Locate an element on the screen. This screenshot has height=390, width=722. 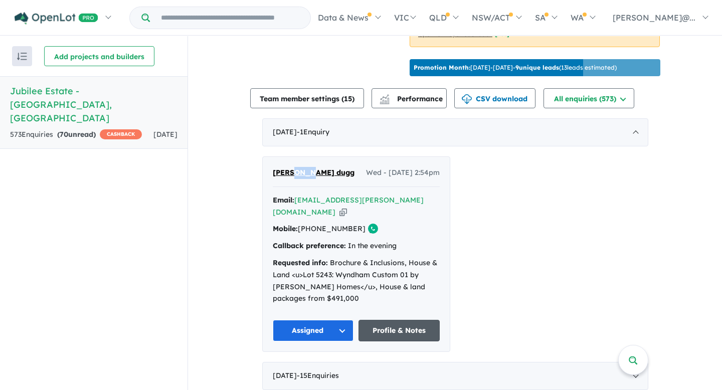
img: sort.svg is located at coordinates (22, 56).